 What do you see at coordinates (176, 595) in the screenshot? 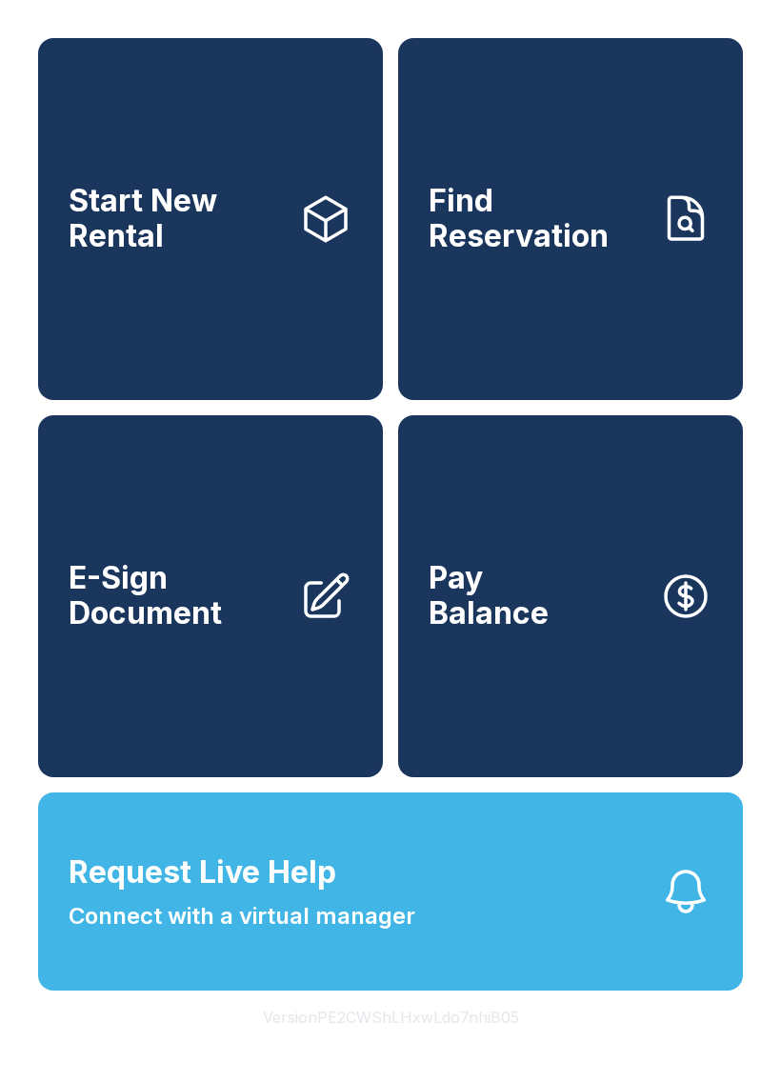
I see `span: E-Sign Document` at bounding box center [176, 595].